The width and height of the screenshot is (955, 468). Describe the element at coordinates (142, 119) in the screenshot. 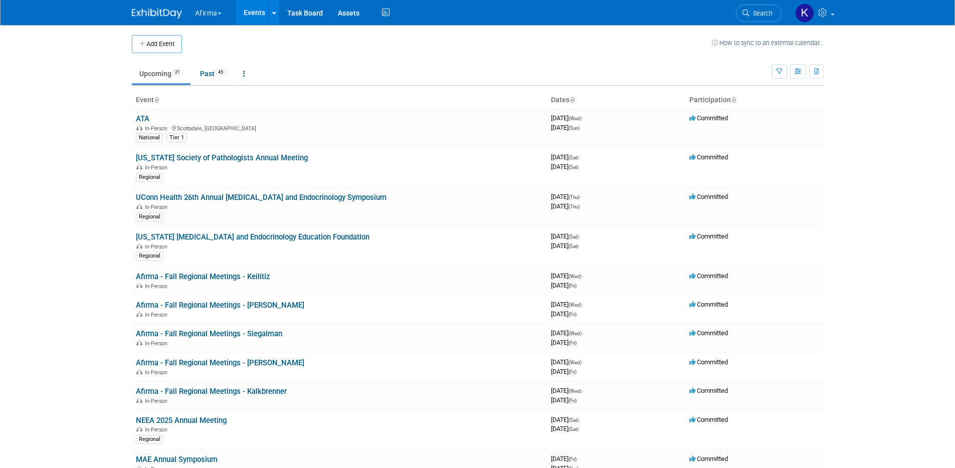

I see `a: ATA` at that location.